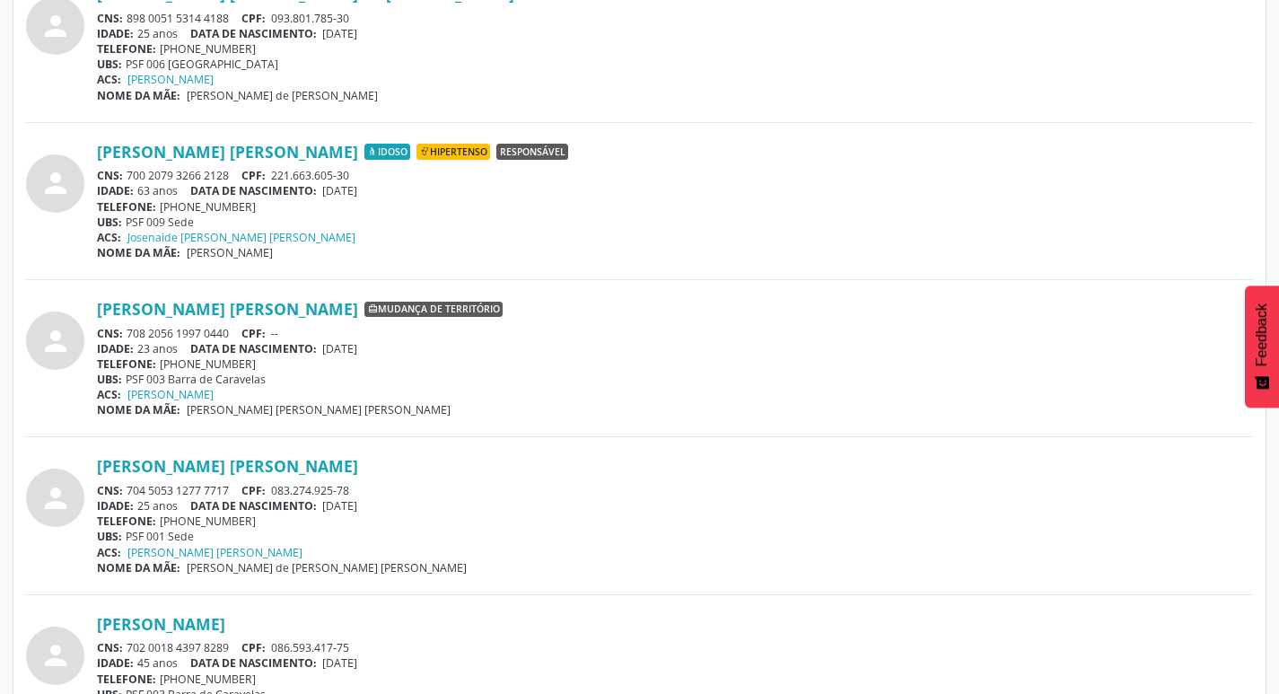 This screenshot has width=1279, height=694. What do you see at coordinates (532, 152) in the screenshot?
I see `span: Responsável` at bounding box center [532, 152].